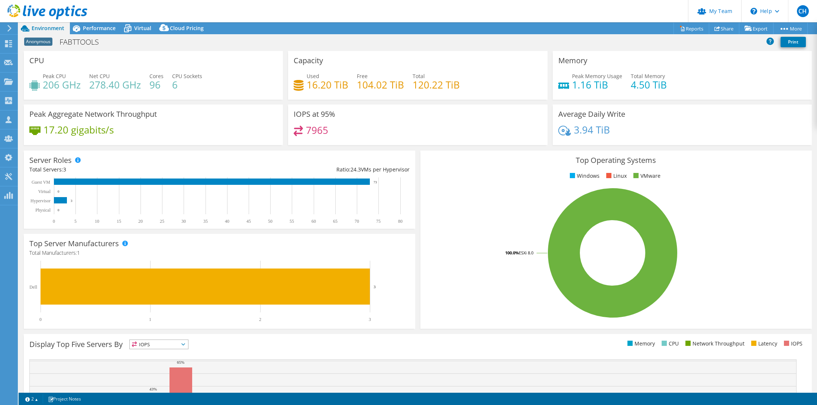  Describe the element at coordinates (99, 28) in the screenshot. I see `span: Performance` at that location.